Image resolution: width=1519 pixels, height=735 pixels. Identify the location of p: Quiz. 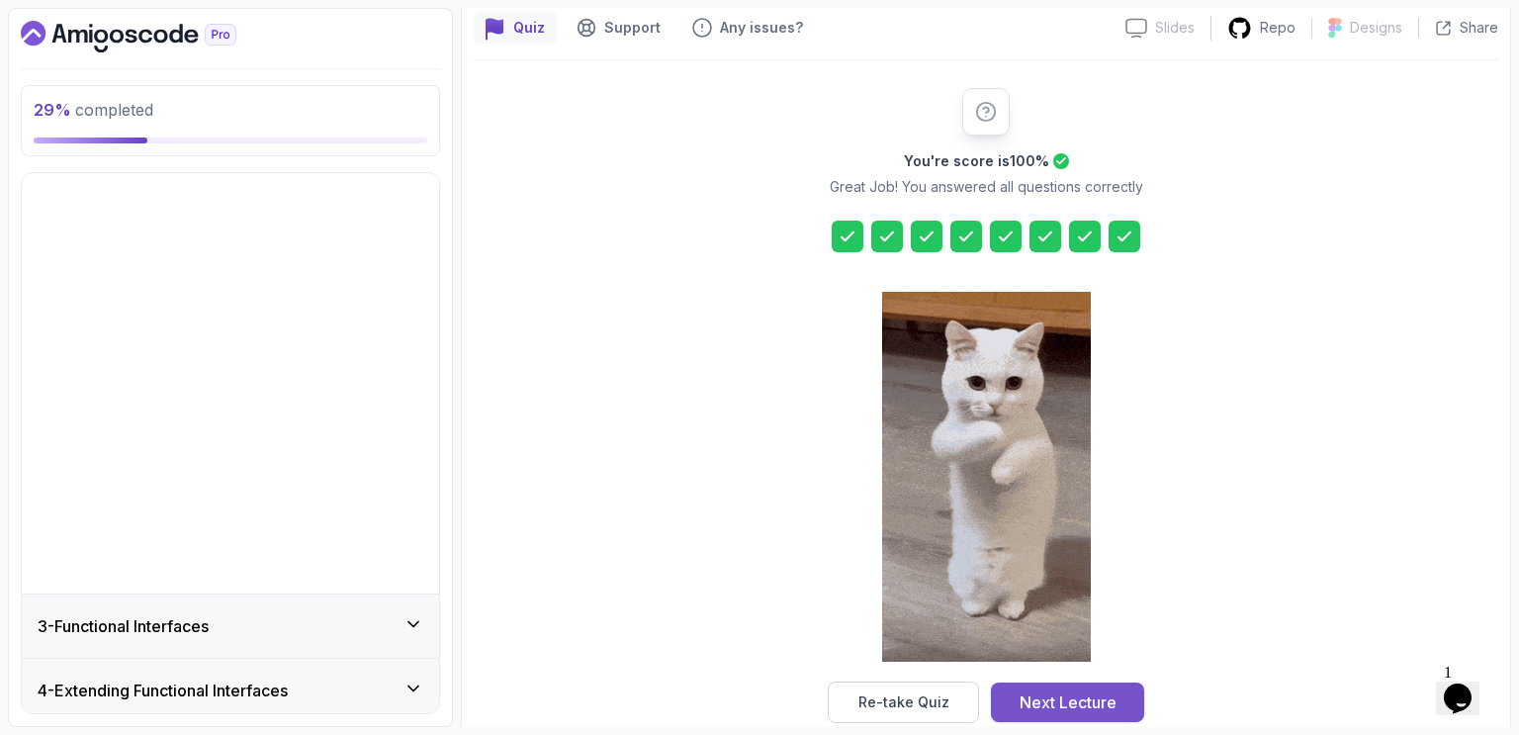
(529, 28).